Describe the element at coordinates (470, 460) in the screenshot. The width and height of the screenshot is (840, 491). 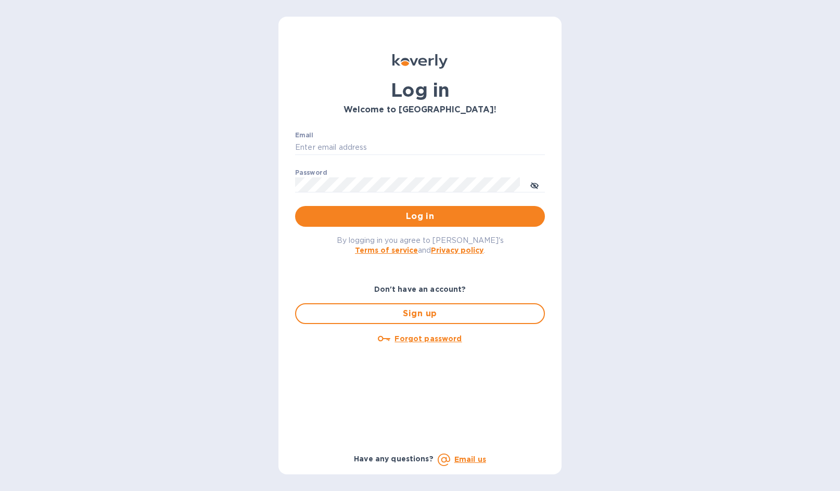
I see `a: Email us` at that location.